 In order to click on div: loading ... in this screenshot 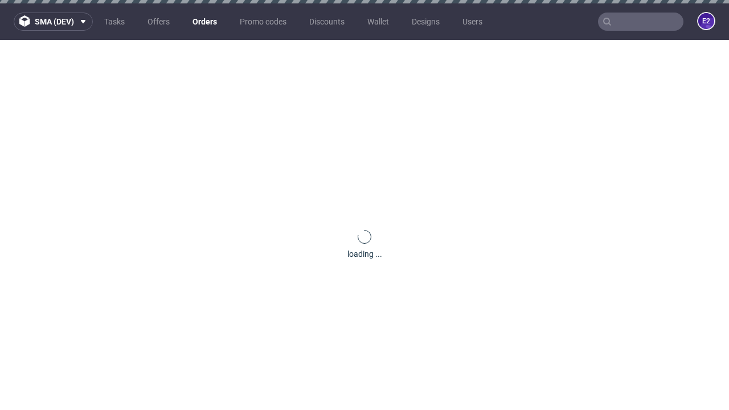, I will do `click(364, 254)`.